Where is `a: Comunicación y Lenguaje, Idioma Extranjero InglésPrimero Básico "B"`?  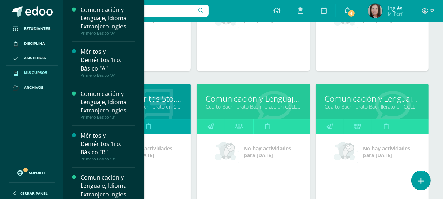 a: Comunicación y Lenguaje, Idioma Extranjero InglésPrimero Básico "B" is located at coordinates (108, 105).